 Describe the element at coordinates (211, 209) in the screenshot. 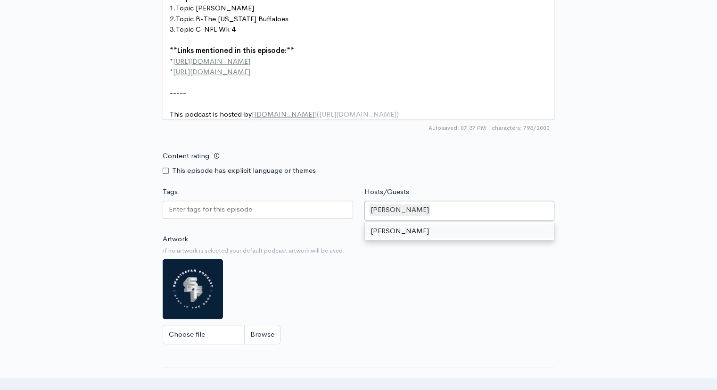

I see `input: Enter tags for this episode` at that location.